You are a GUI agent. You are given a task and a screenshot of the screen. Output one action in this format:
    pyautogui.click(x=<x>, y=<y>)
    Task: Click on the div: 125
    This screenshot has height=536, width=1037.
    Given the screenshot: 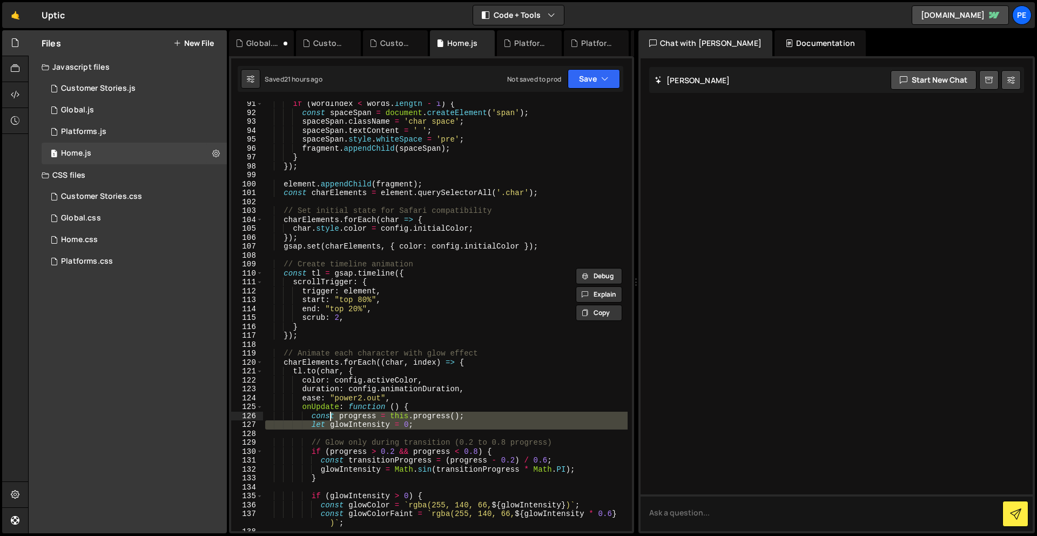 What is the action you would take?
    pyautogui.click(x=247, y=407)
    